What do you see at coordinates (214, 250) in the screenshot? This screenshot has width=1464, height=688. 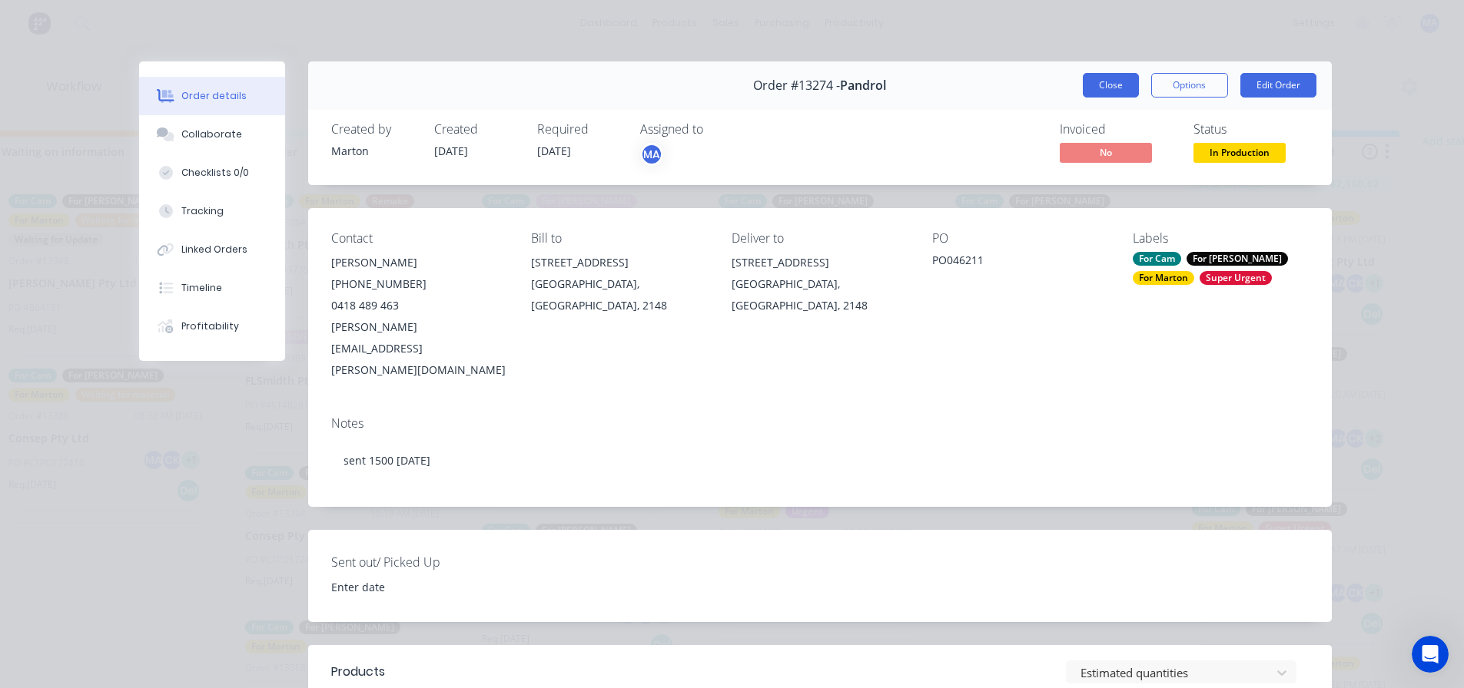 I see `div: Linked Orders` at bounding box center [214, 250].